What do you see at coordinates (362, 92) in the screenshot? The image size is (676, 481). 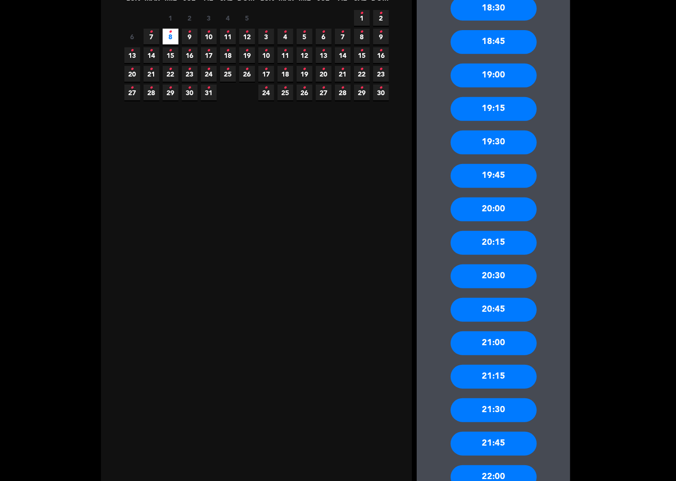 I see `span: 29` at bounding box center [362, 92].